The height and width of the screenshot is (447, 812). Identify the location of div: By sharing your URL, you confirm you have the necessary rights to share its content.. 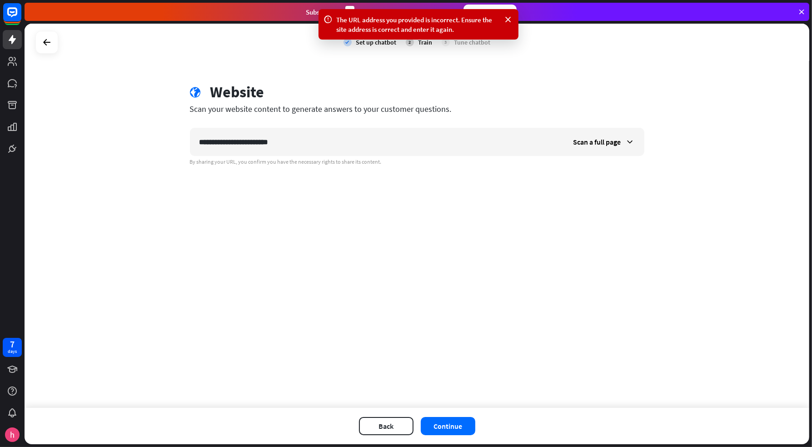
(417, 162).